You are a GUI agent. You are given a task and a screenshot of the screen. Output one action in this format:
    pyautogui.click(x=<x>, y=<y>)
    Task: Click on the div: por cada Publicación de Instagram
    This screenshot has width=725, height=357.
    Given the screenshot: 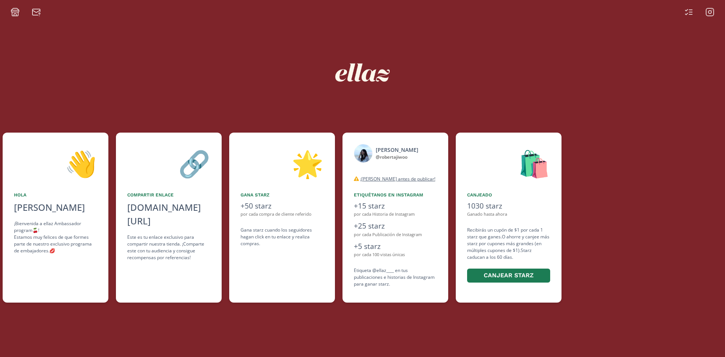 What is the action you would take?
    pyautogui.click(x=396, y=235)
    